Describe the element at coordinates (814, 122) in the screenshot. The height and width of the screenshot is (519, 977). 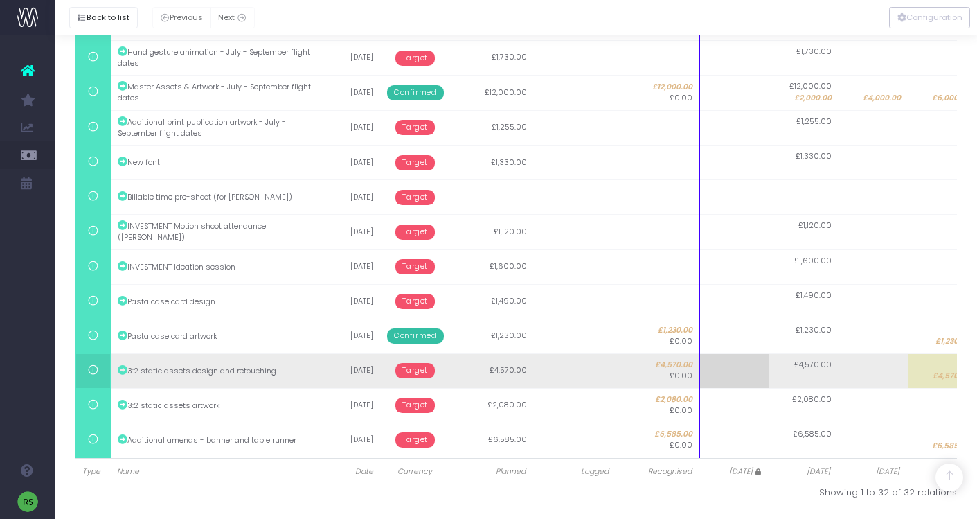
I see `span: £1,255.00` at that location.